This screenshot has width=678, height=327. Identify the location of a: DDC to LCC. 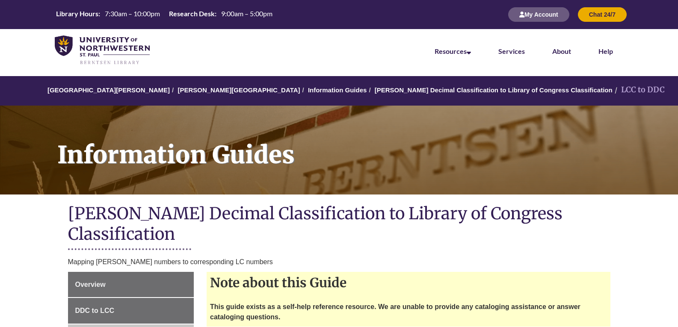
(131, 311).